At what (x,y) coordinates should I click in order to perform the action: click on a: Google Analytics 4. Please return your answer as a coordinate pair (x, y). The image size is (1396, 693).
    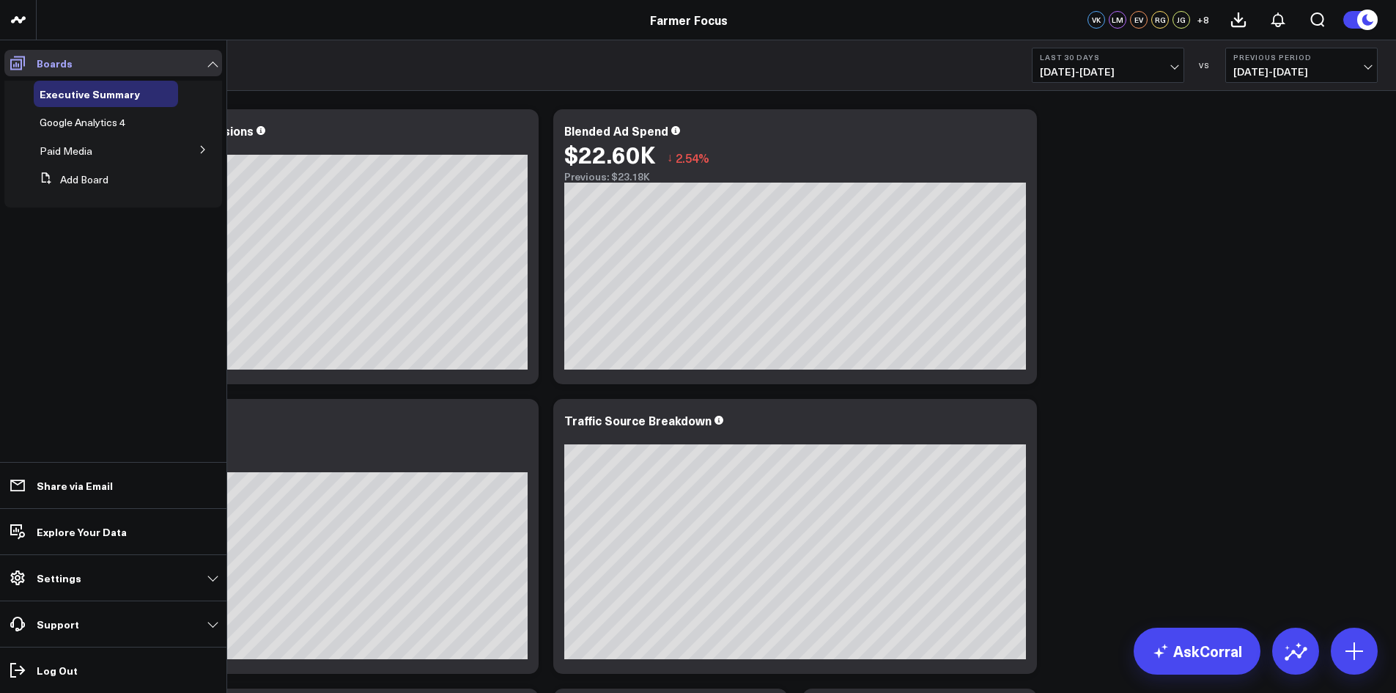
    Looking at the image, I should click on (82, 122).